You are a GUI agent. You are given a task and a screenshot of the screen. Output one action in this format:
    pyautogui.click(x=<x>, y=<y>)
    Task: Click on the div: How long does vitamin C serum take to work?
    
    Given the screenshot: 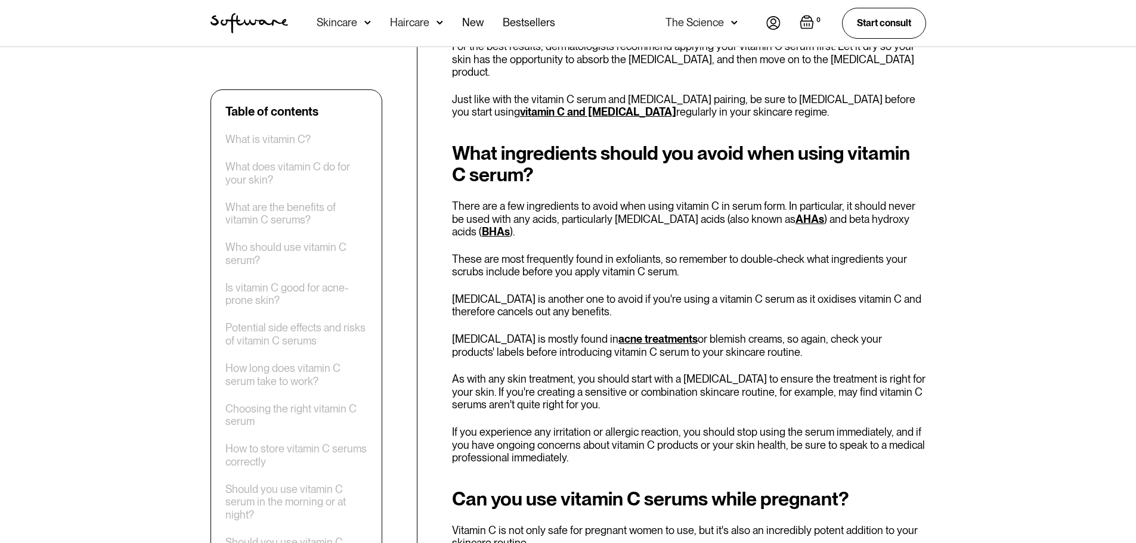 What is the action you would take?
    pyautogui.click(x=296, y=374)
    